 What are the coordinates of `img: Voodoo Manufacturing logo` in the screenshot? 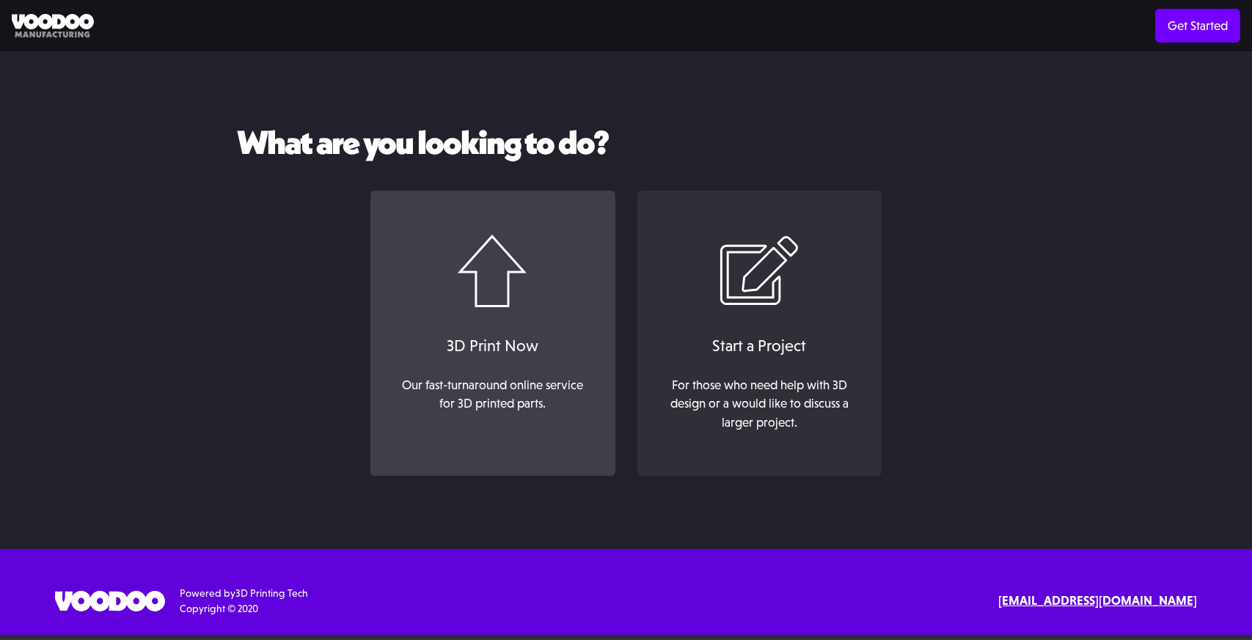 It's located at (53, 26).